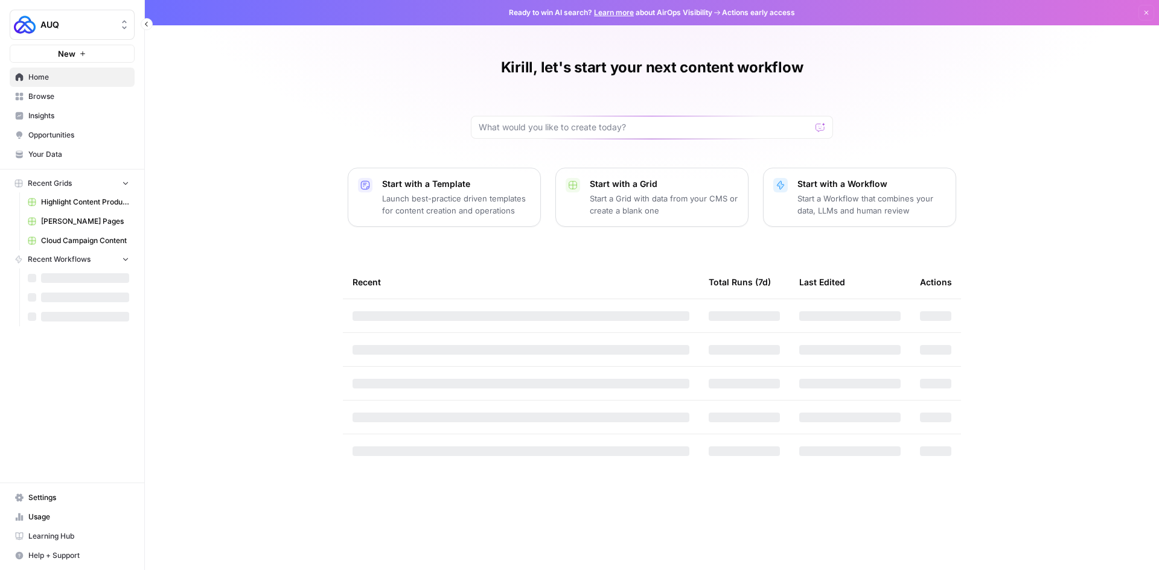 The height and width of the screenshot is (570, 1159). Describe the element at coordinates (610, 13) in the screenshot. I see `span: Ready to win AI search? about AirOps Visibility` at that location.